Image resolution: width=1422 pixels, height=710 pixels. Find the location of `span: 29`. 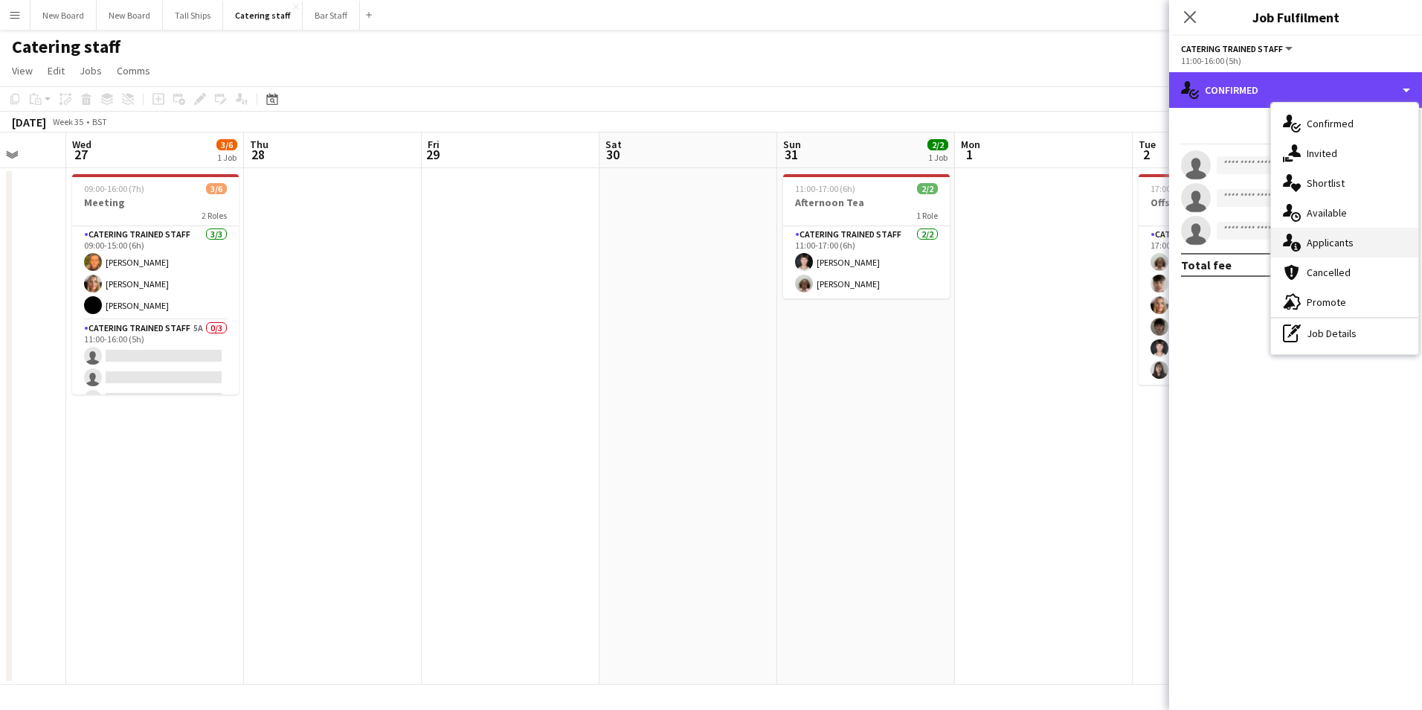

span: 29 is located at coordinates (432, 154).